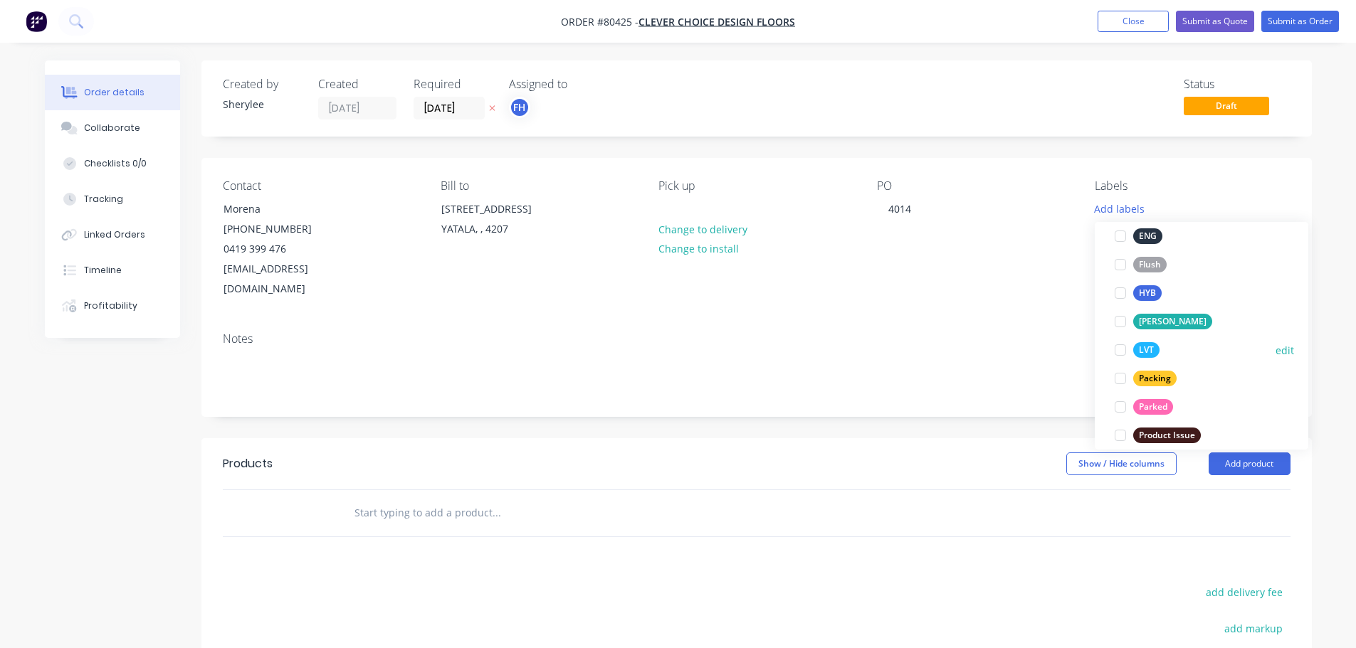 The image size is (1356, 648). Describe the element at coordinates (1145, 379) in the screenshot. I see `button: Packing` at that location.